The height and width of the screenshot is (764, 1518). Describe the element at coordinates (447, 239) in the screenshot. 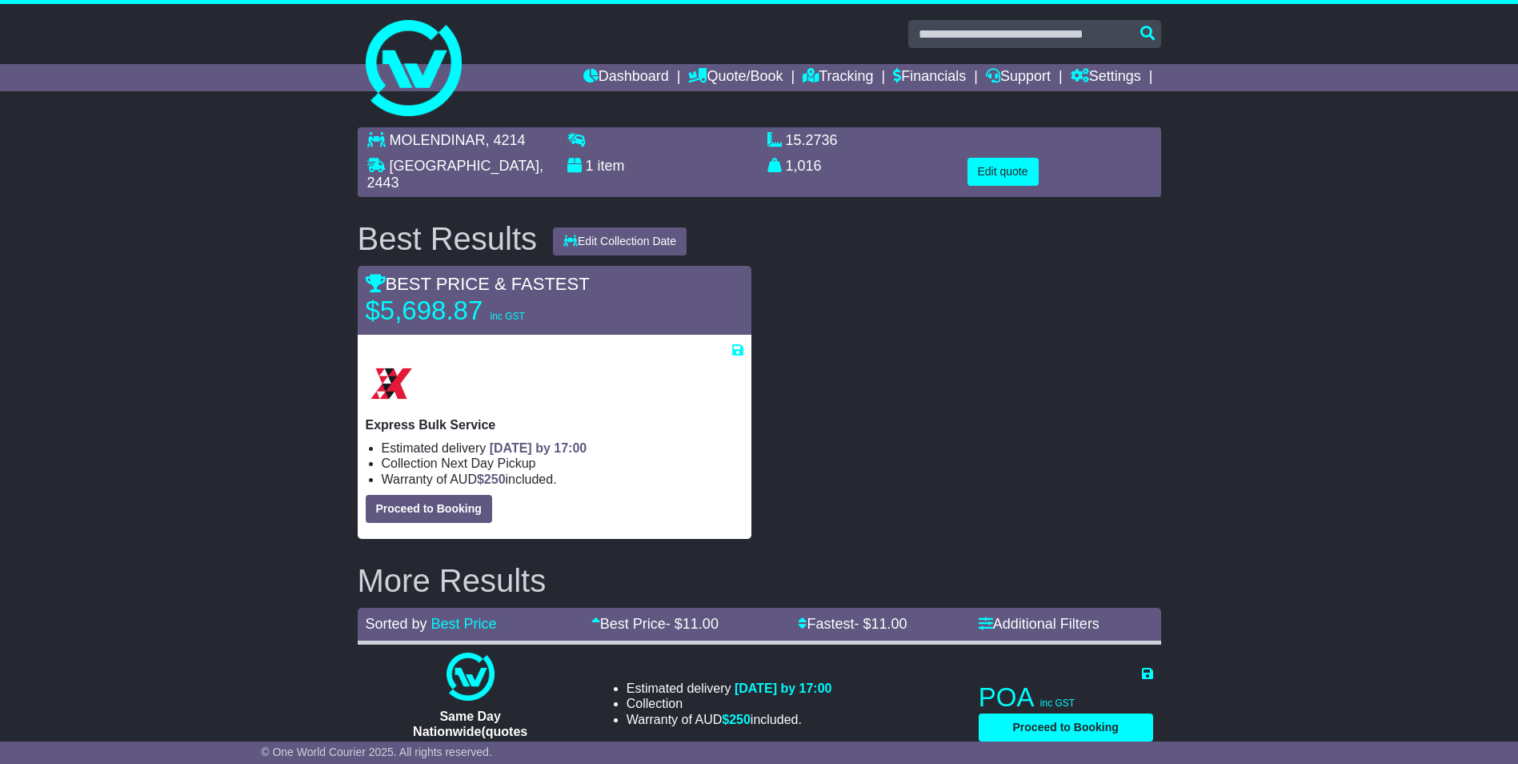

I see `div: Best Results` at that location.